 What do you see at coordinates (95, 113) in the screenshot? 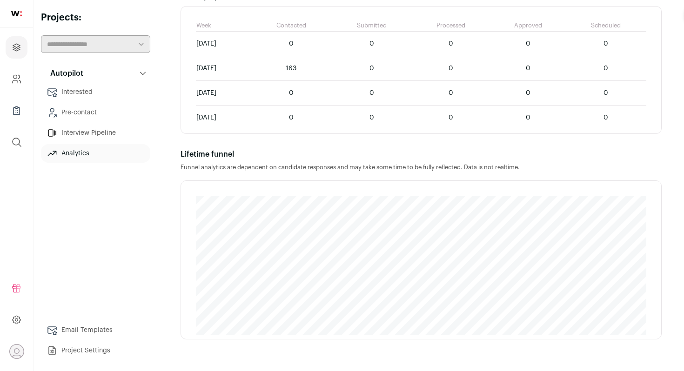
I see `a: Pre-contact` at bounding box center [95, 113].